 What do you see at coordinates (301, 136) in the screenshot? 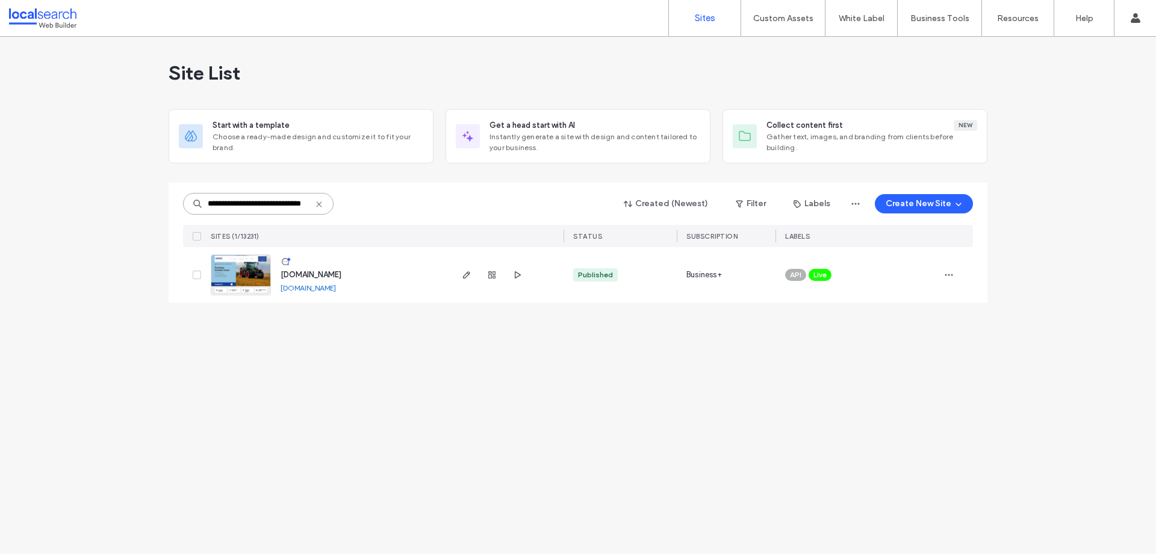
I see `div: Start with a templateChoose a ready-made design and customize it to fit your brand.` at bounding box center [301, 136].